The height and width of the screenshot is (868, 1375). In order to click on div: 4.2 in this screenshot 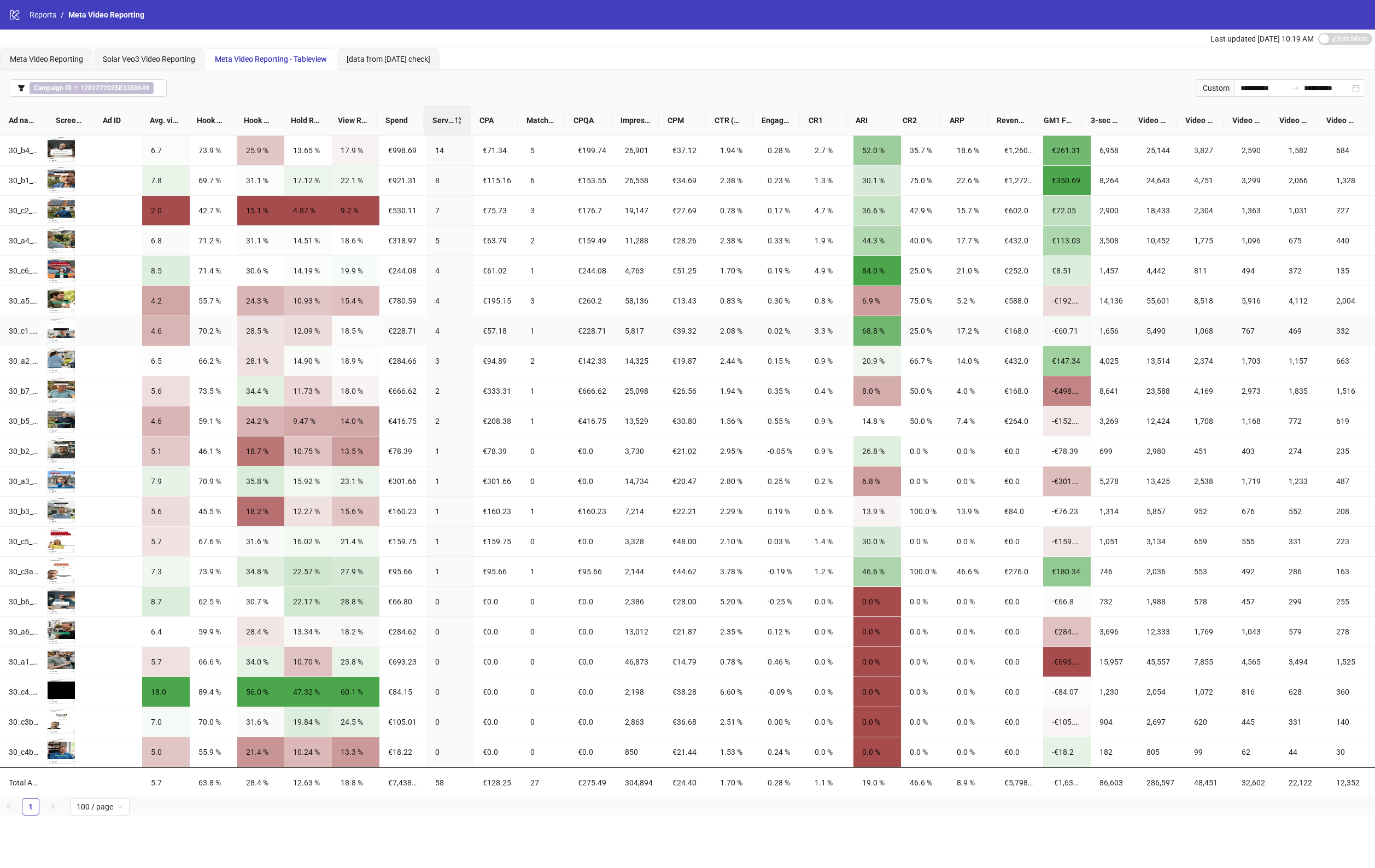, I will do `click(165, 301)`.